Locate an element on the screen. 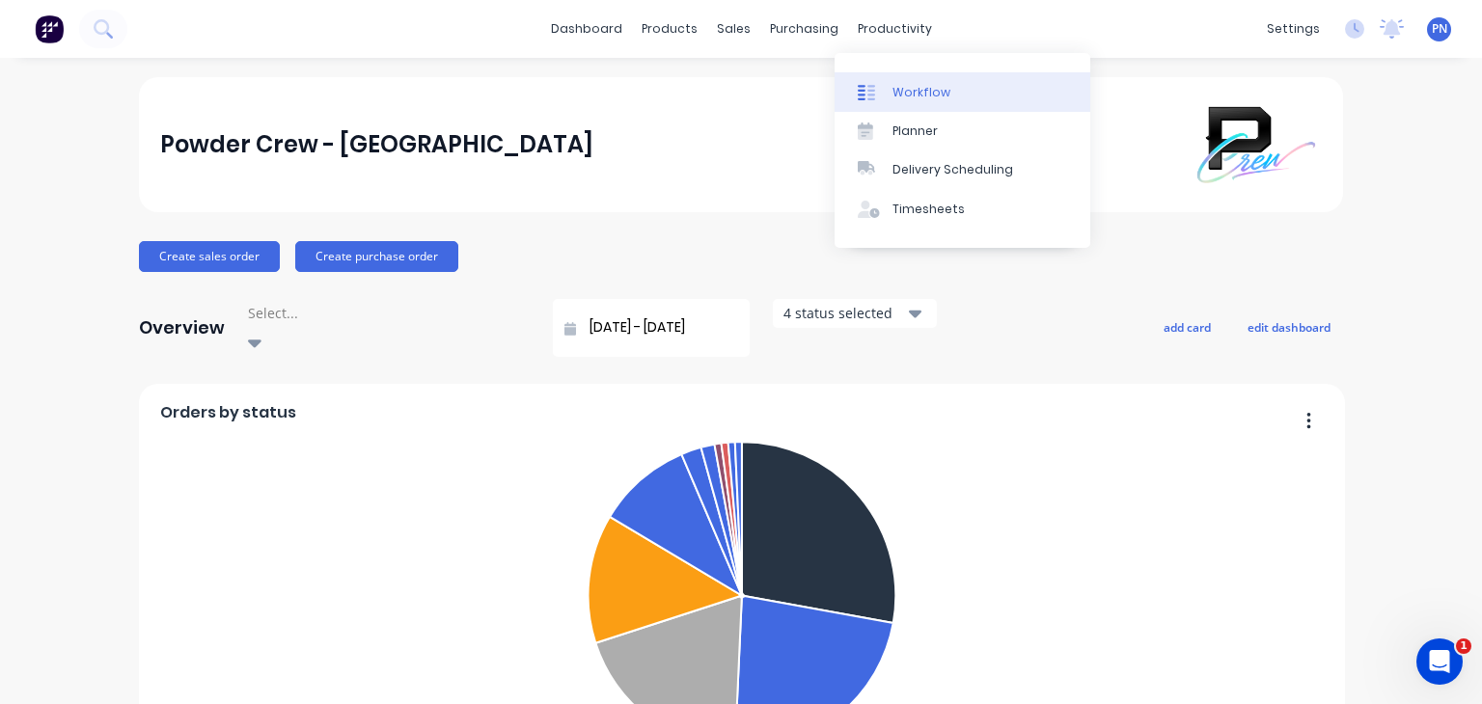 The width and height of the screenshot is (1482, 704). span: PN is located at coordinates (1440, 29).